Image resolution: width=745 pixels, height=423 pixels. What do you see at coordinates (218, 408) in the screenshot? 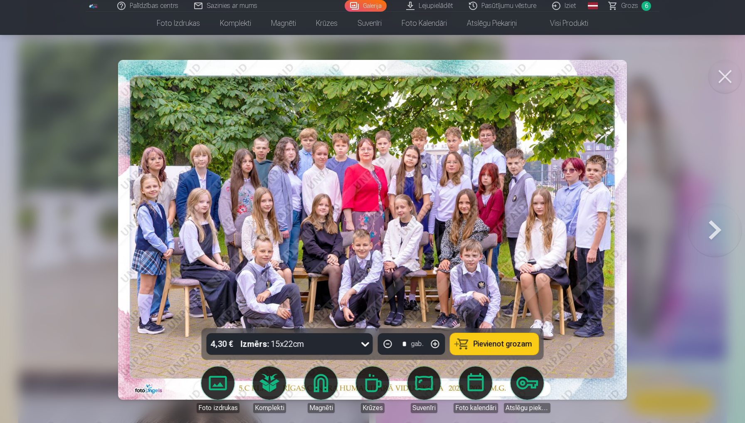
I see `div: Foto izdrukas` at bounding box center [218, 408].